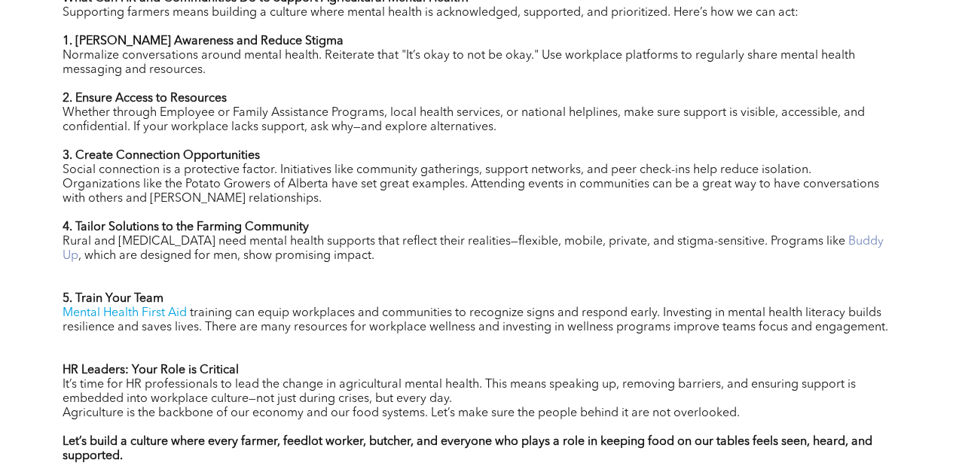  I want to click on span: Whether through Employee or Family Assistance Programs, local health services, or national helpli..., so click(463, 120).